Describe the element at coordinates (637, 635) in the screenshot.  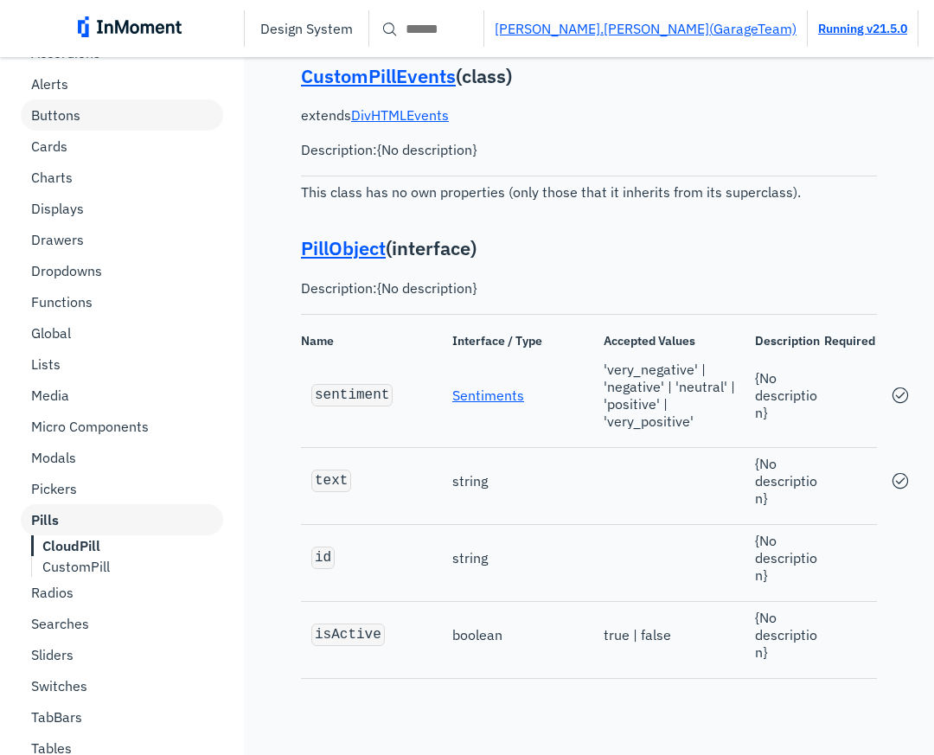
I see `span: true | false` at that location.